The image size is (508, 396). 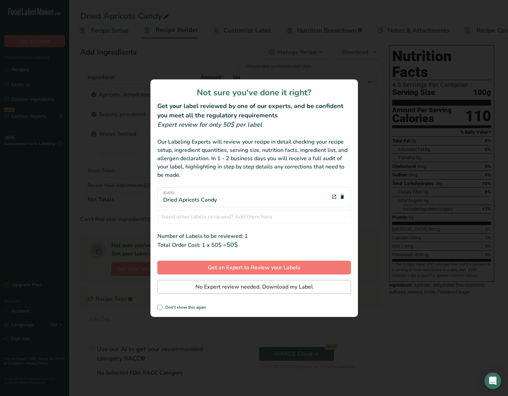 I want to click on input: Need other labels reviewed? Add them here, so click(x=254, y=217).